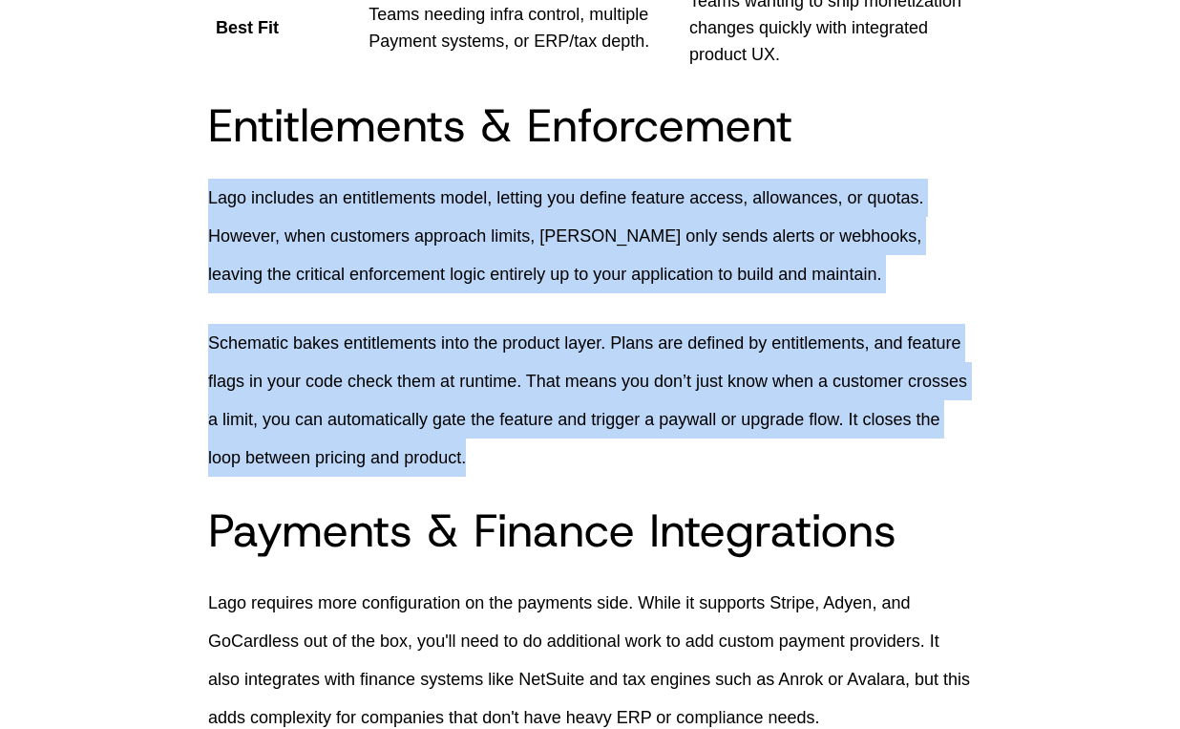  What do you see at coordinates (590, 236) in the screenshot?
I see `p: Lago includes an entitlements model, letting you define feature access, allowances, or quotas. Ho...` at bounding box center [590, 236].